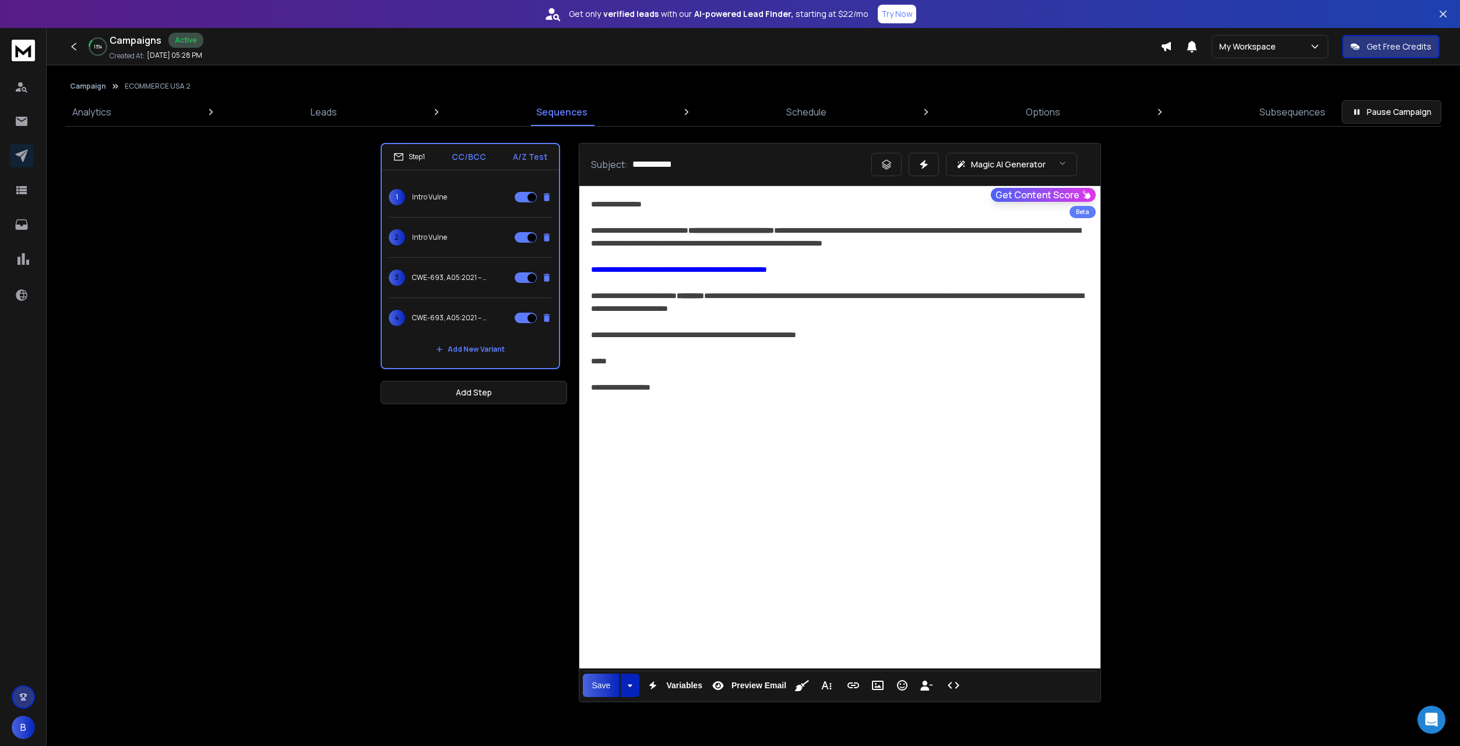  Describe the element at coordinates (397, 197) in the screenshot. I see `span: 1` at that location.